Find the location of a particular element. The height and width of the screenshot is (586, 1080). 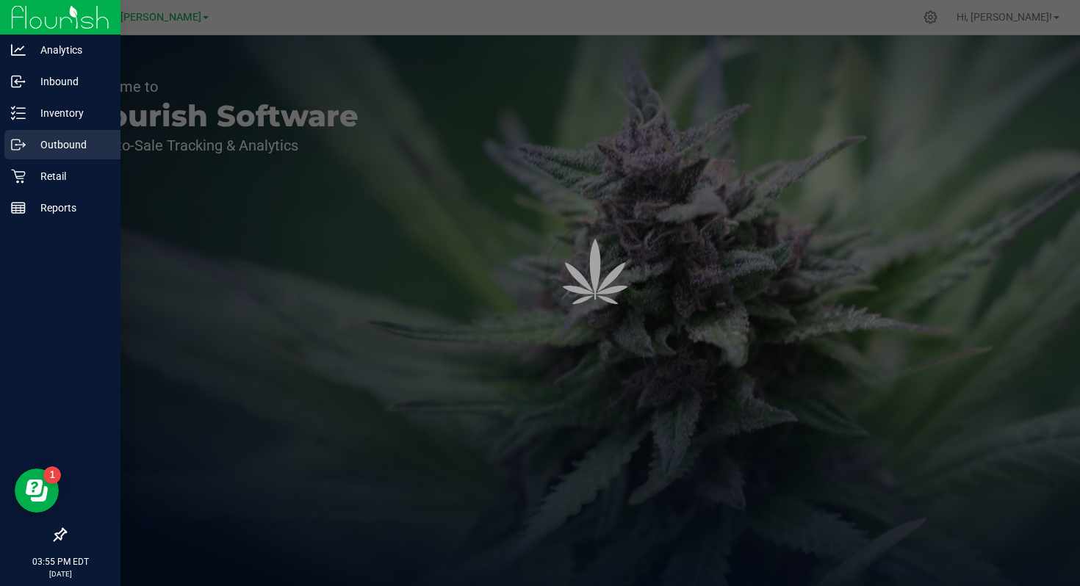

p: Analytics is located at coordinates (70, 50).